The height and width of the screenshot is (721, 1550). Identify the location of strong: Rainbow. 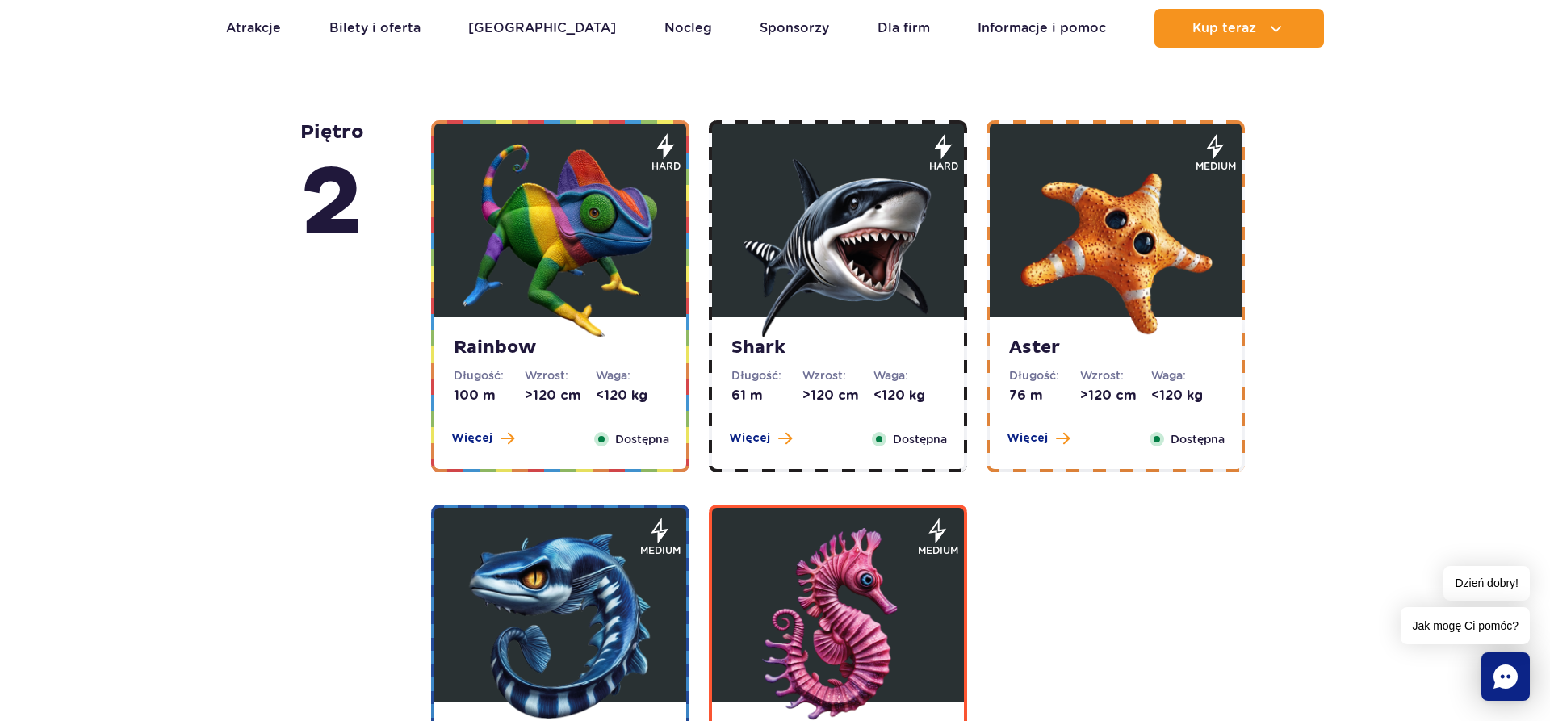
(560, 348).